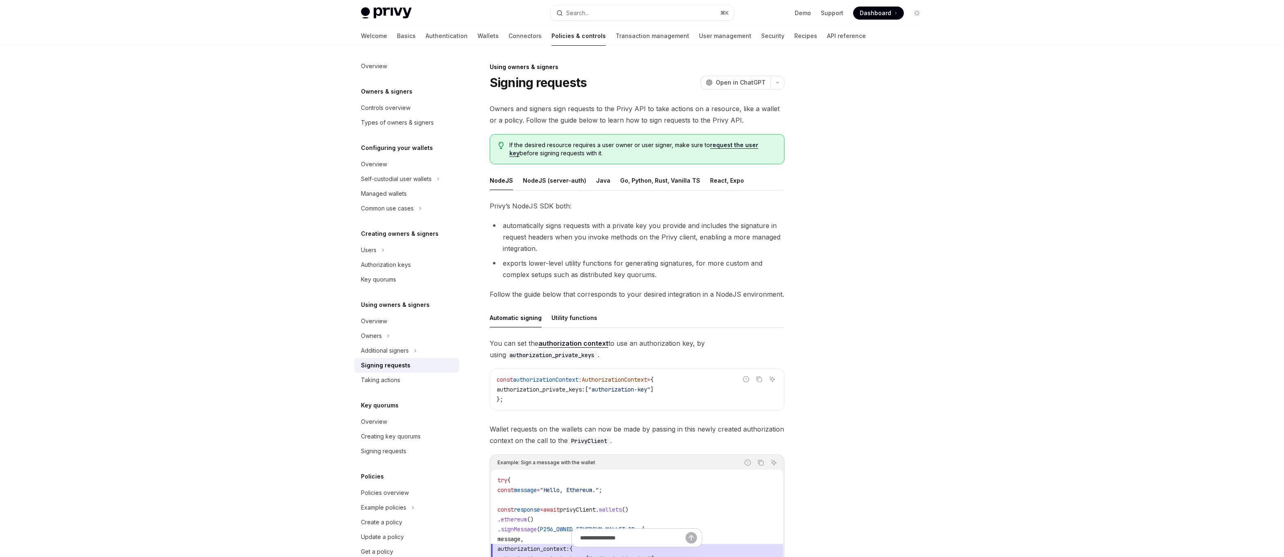 The width and height of the screenshot is (1284, 557). What do you see at coordinates (383, 451) in the screenshot?
I see `div: Signing requests` at bounding box center [383, 451].